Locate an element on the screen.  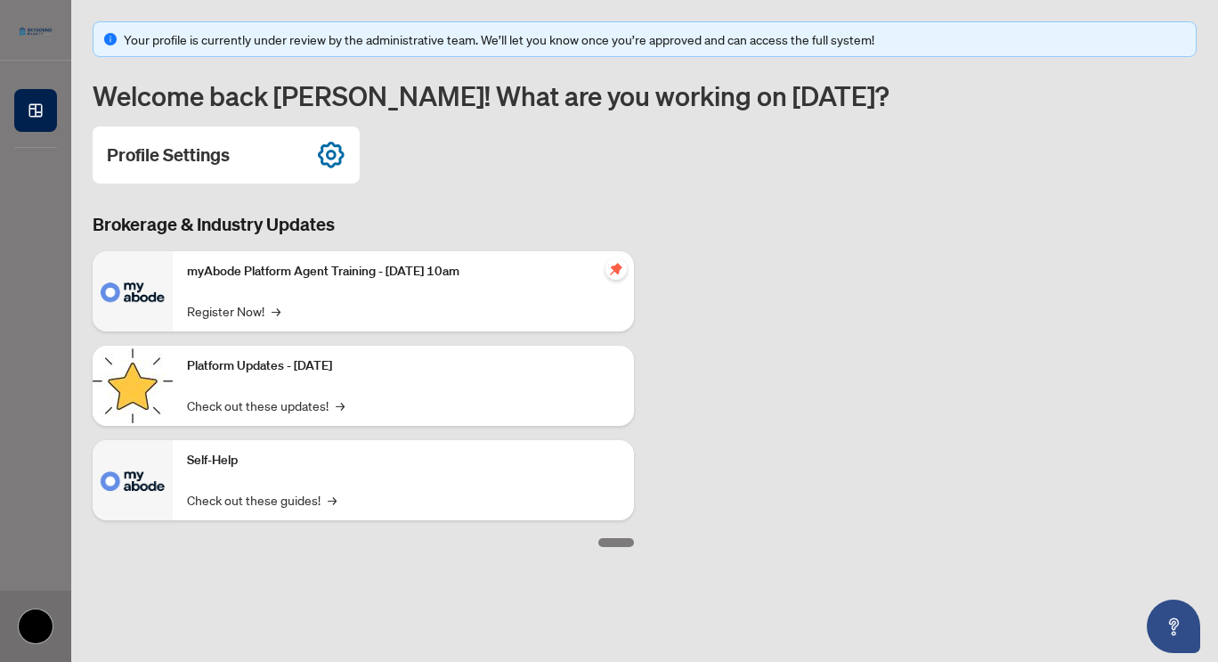
div: Your profile is currently under review by the administrative team. We’ll let you know once you’re... is located at coordinates (655, 39).